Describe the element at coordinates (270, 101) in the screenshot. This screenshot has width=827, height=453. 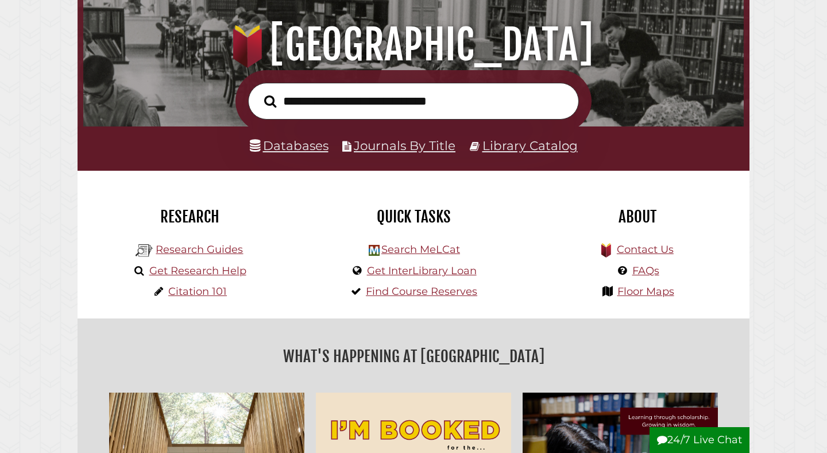
I see `button: Search` at that location.